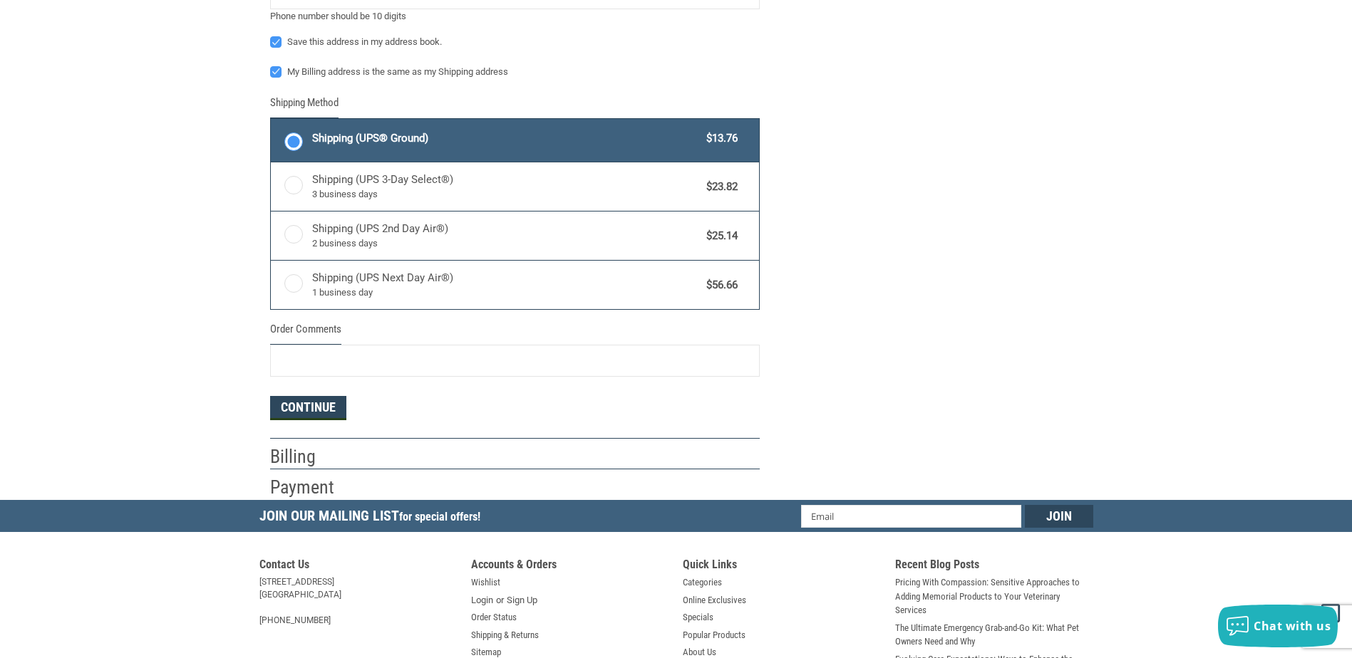 This screenshot has height=658, width=1352. Describe the element at coordinates (506, 187) in the screenshot. I see `span: Shipping (UPS 3-Day Select®)` at that location.